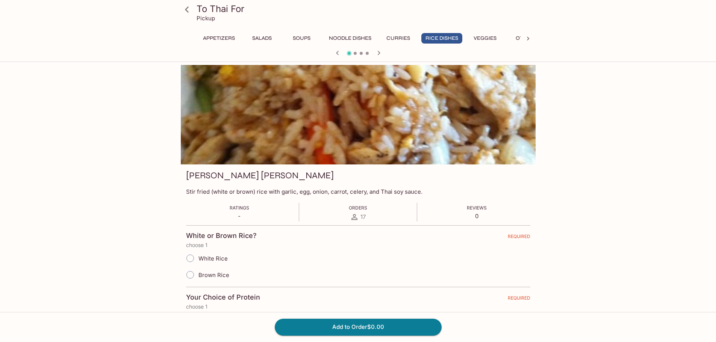 The width and height of the screenshot is (716, 342). What do you see at coordinates (358, 192) in the screenshot?
I see `p: Stir fried (white or brown) rice with garlic, egg, onion, carrot, celery, and Thai soy sauce.` at bounding box center [358, 192].